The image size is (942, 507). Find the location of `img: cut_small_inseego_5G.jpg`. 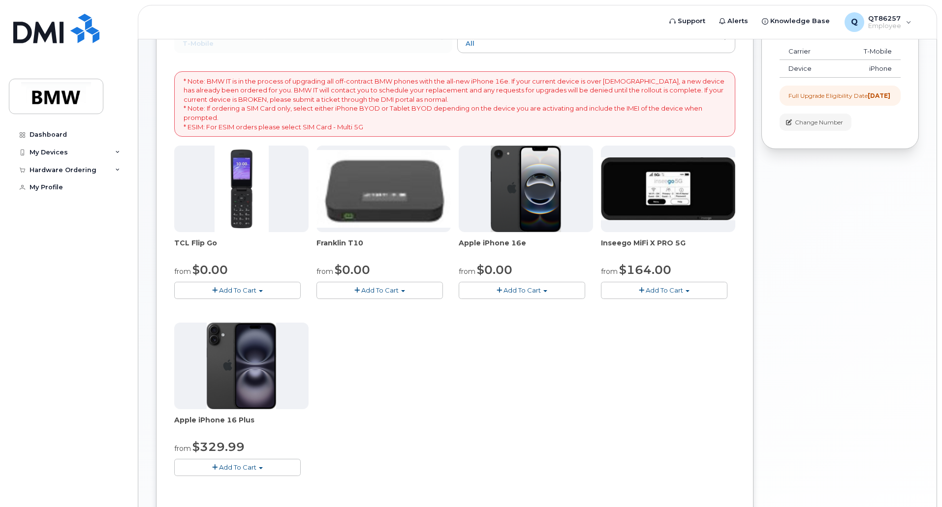

img: cut_small_inseego_5G.jpg is located at coordinates (668, 189).